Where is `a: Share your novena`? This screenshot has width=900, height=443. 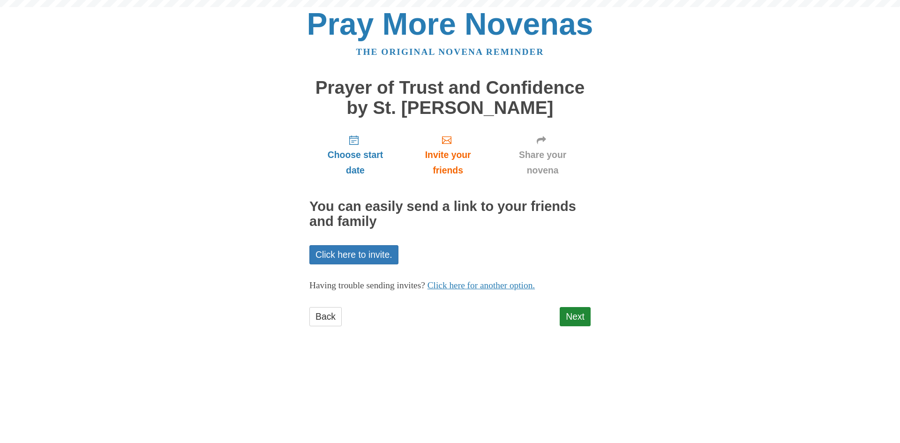 a: Share your novena is located at coordinates (542, 155).